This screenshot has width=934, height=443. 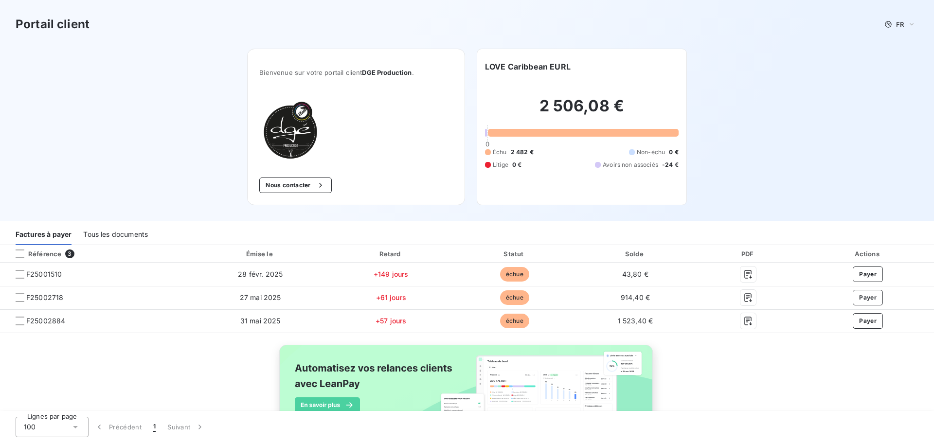 I want to click on div: Solde, so click(x=635, y=254).